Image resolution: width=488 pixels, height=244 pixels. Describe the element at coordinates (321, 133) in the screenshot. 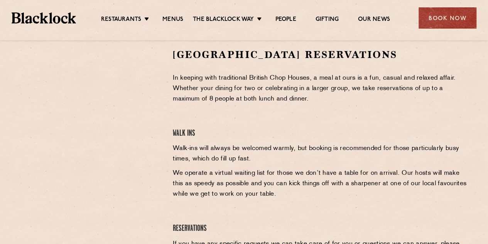

I see `h4: Walk Ins` at that location.